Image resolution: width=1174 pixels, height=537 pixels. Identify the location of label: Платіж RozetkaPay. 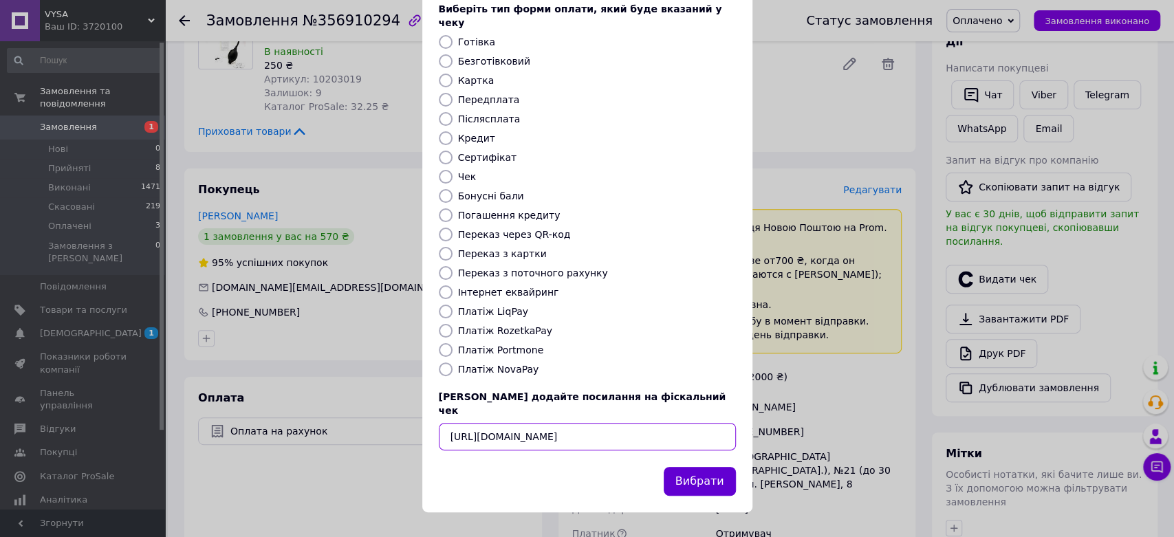
(505, 331).